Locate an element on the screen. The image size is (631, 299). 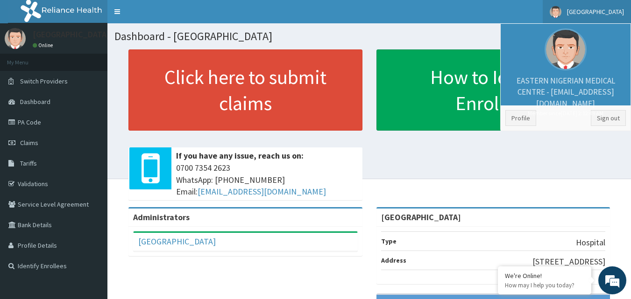
b: Address is located at coordinates (394, 260).